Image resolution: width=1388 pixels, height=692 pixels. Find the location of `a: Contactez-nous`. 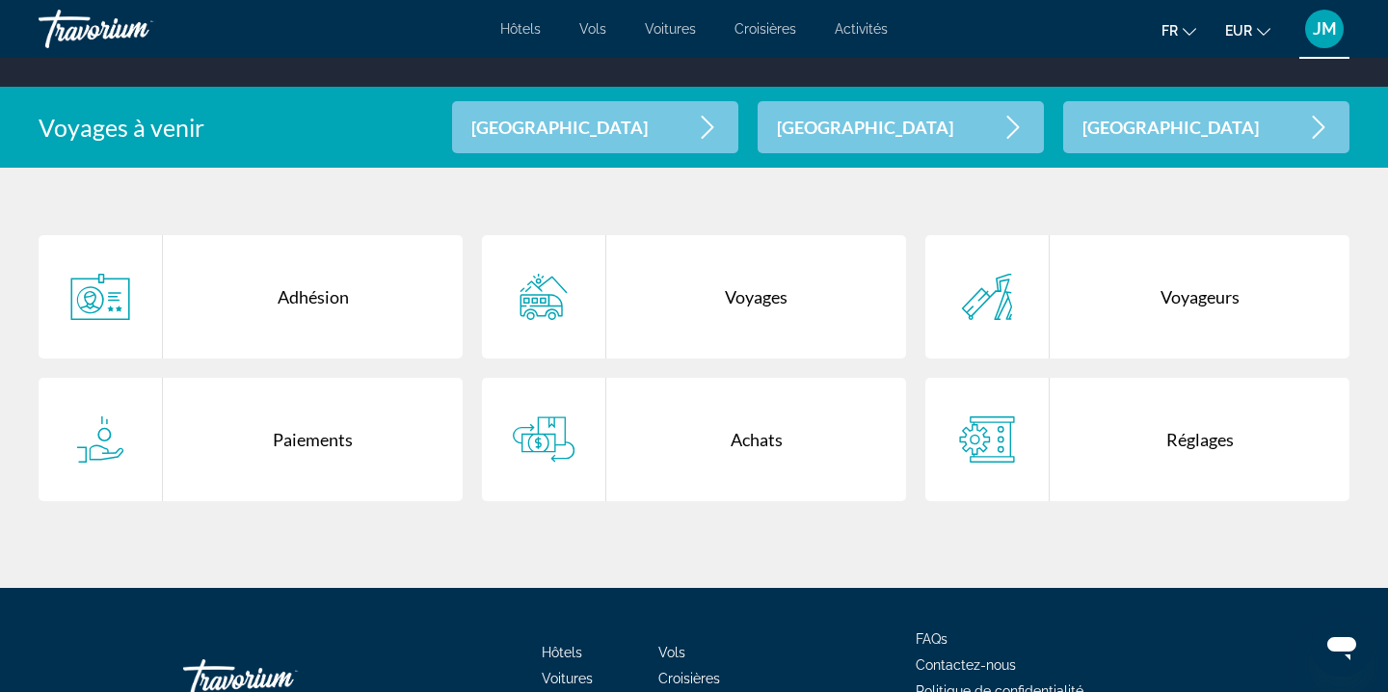

a: Contactez-nous is located at coordinates (966, 665).